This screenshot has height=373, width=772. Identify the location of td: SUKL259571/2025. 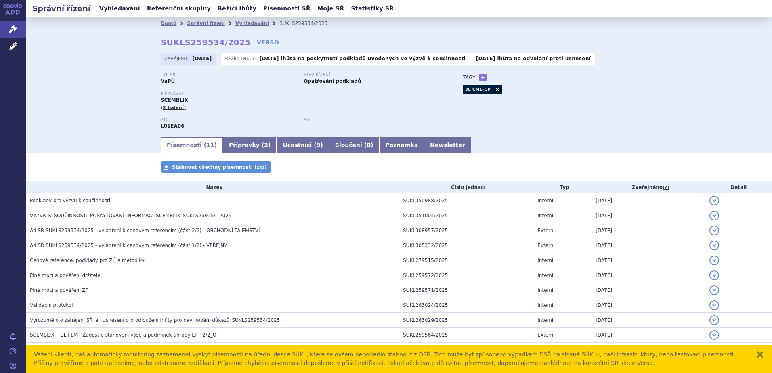
(466, 290).